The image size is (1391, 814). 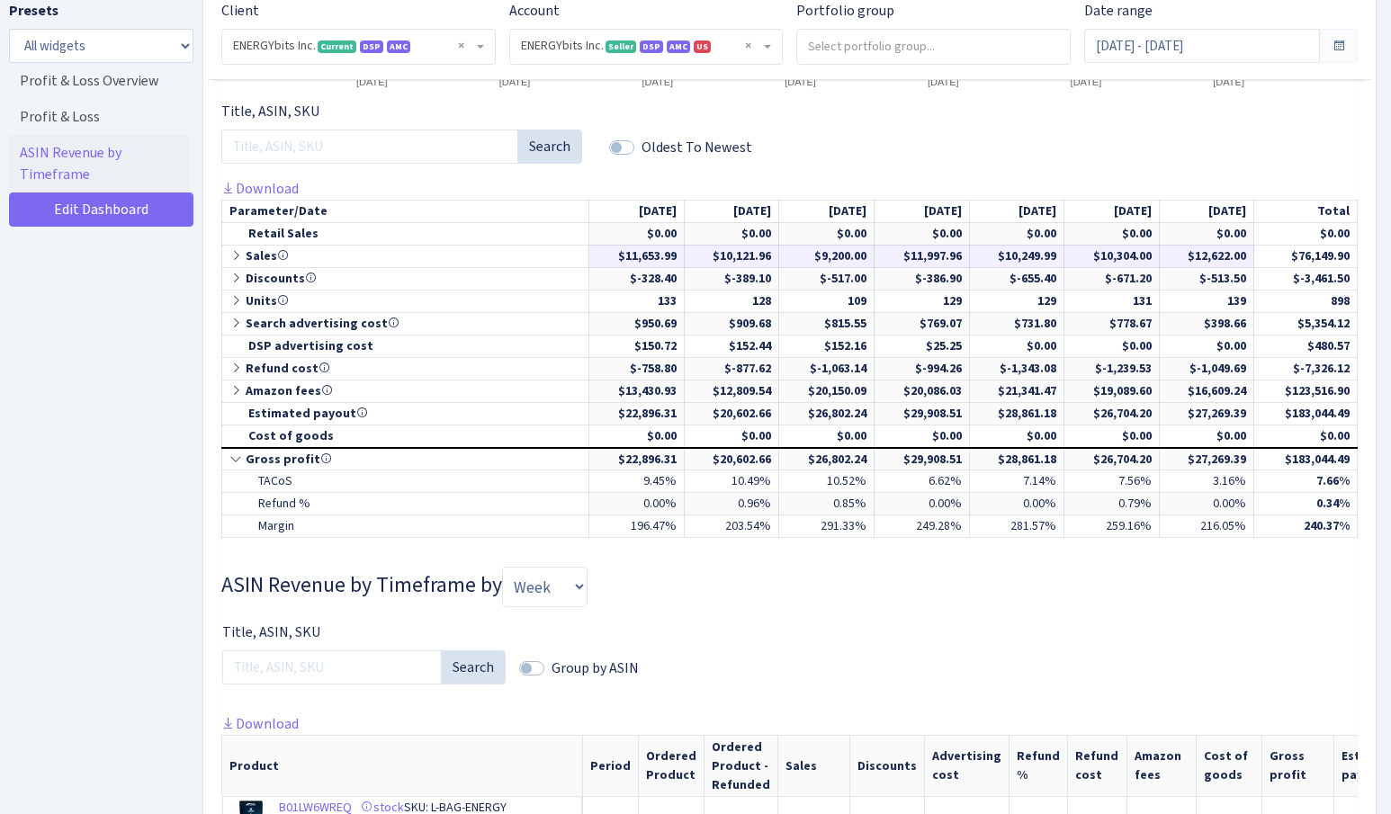 I want to click on span: AMC, so click(x=678, y=47).